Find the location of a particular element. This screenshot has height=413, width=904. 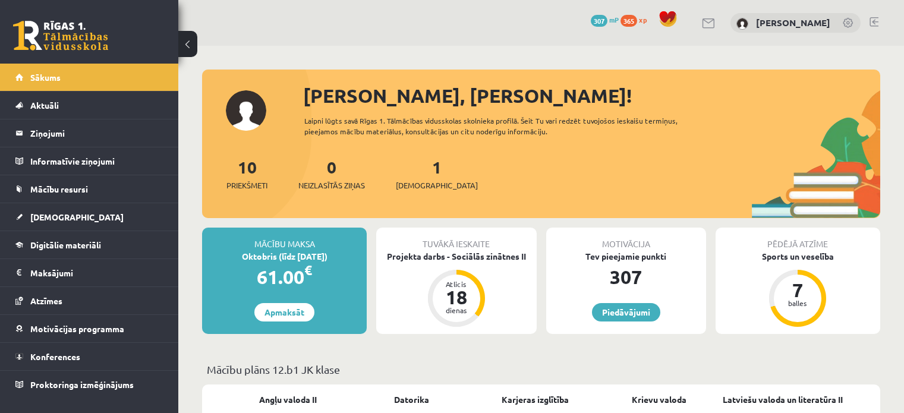

p: Mācību plāns 12.b1 JK klase is located at coordinates (541, 369).